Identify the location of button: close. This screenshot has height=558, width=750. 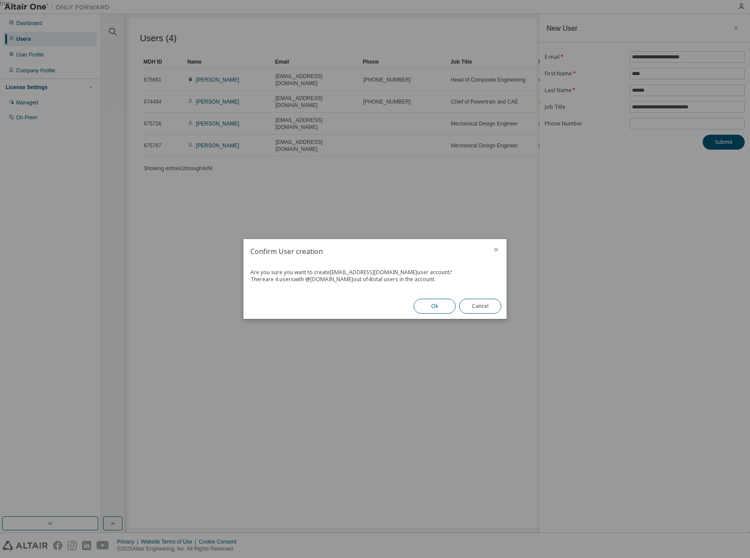
(496, 249).